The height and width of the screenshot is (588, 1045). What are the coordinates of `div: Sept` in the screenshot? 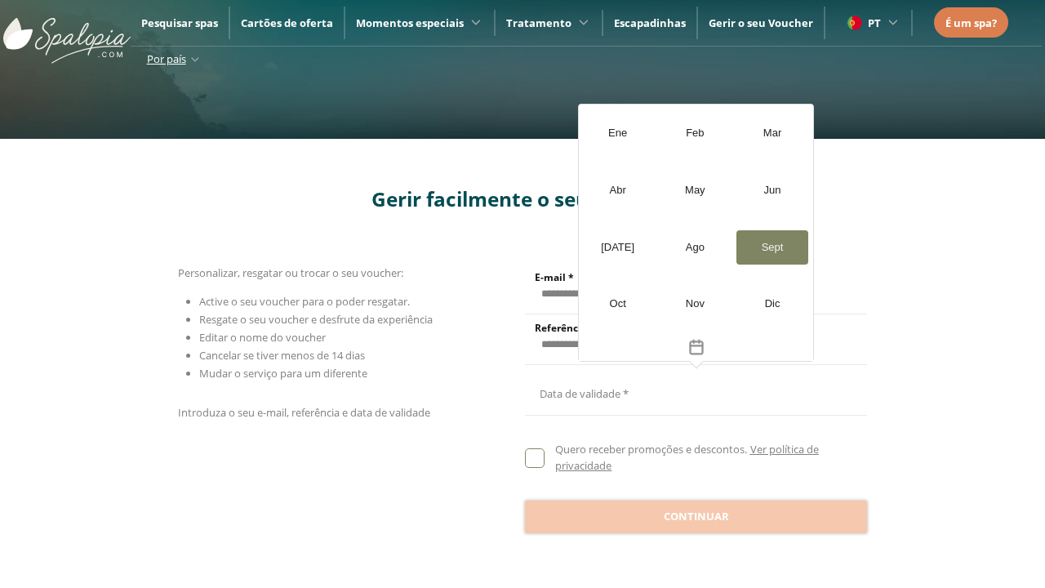 It's located at (772, 247).